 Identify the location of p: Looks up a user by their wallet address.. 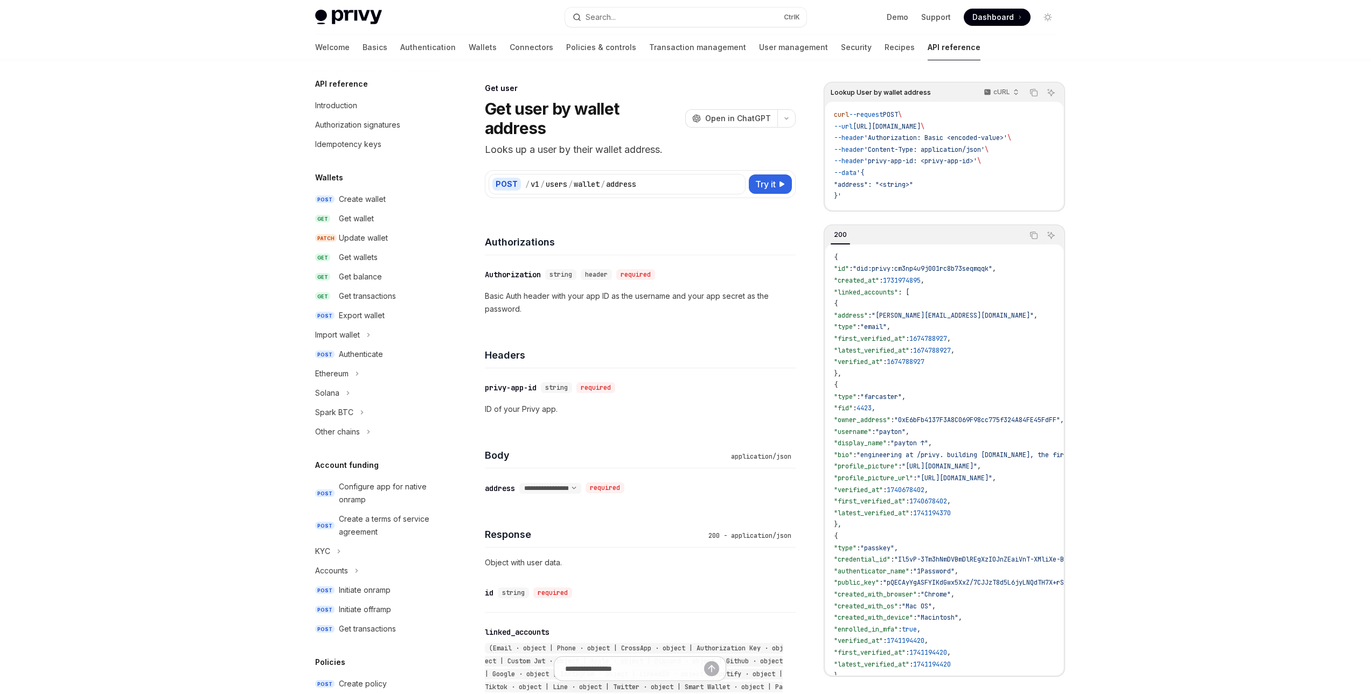
(640, 150).